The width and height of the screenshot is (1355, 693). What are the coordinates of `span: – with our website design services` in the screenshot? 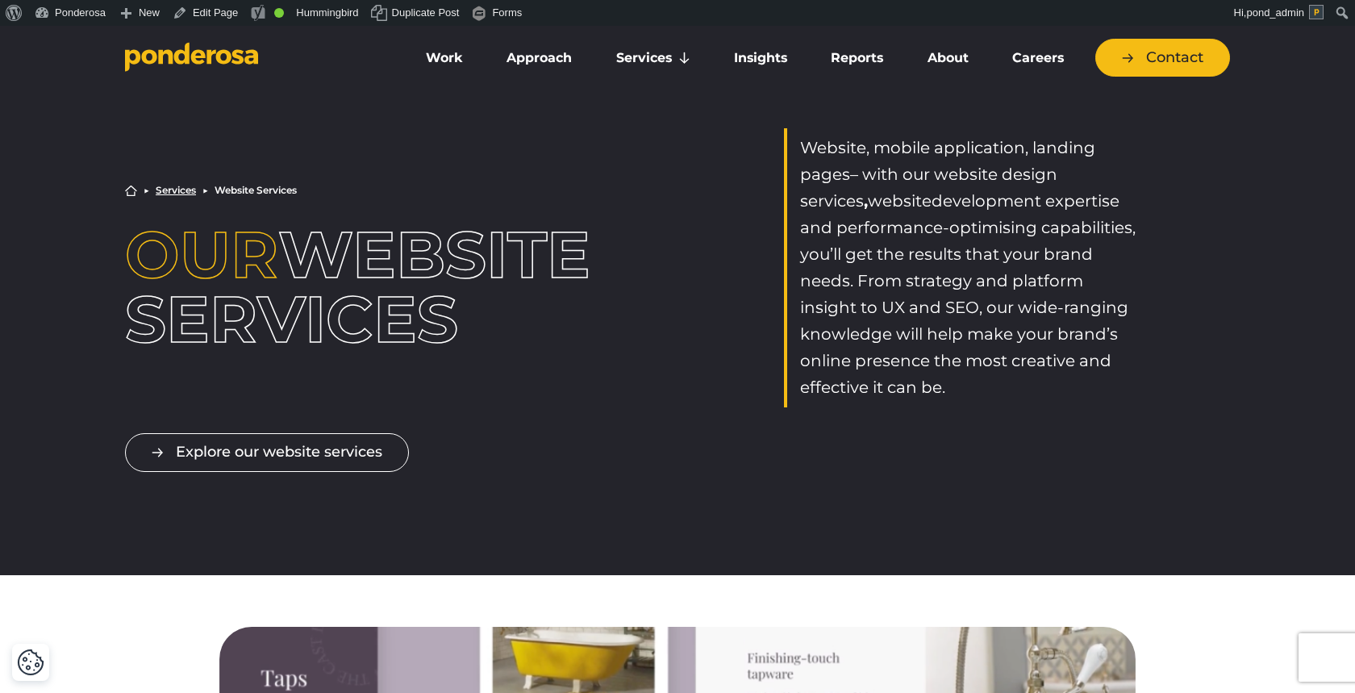 It's located at (928, 187).